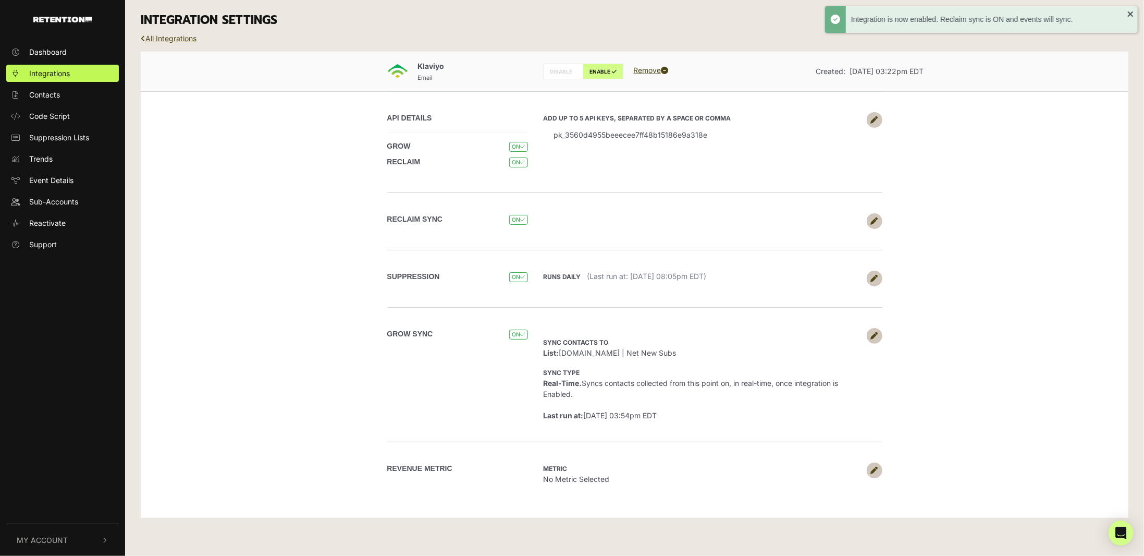  I want to click on strong: Add up to 5 API keys, separated by a space or comma, so click(637, 118).